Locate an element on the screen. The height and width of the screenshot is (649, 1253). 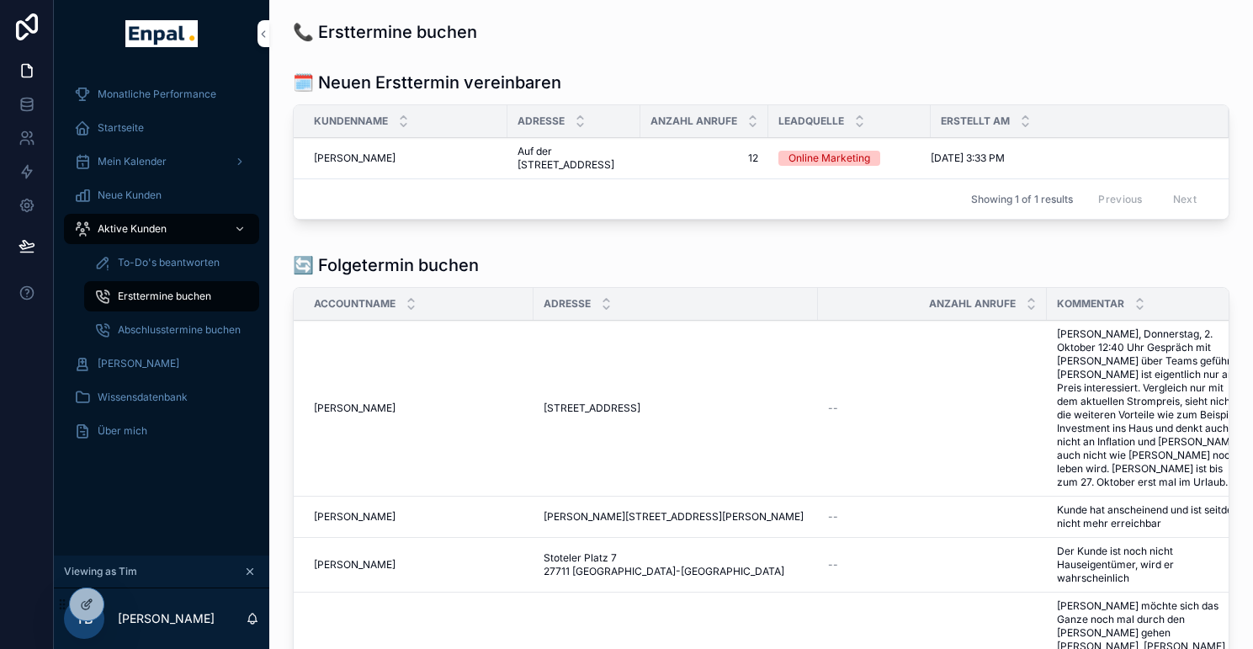
h1: 📞 Ersttermine buchen is located at coordinates (384, 32).